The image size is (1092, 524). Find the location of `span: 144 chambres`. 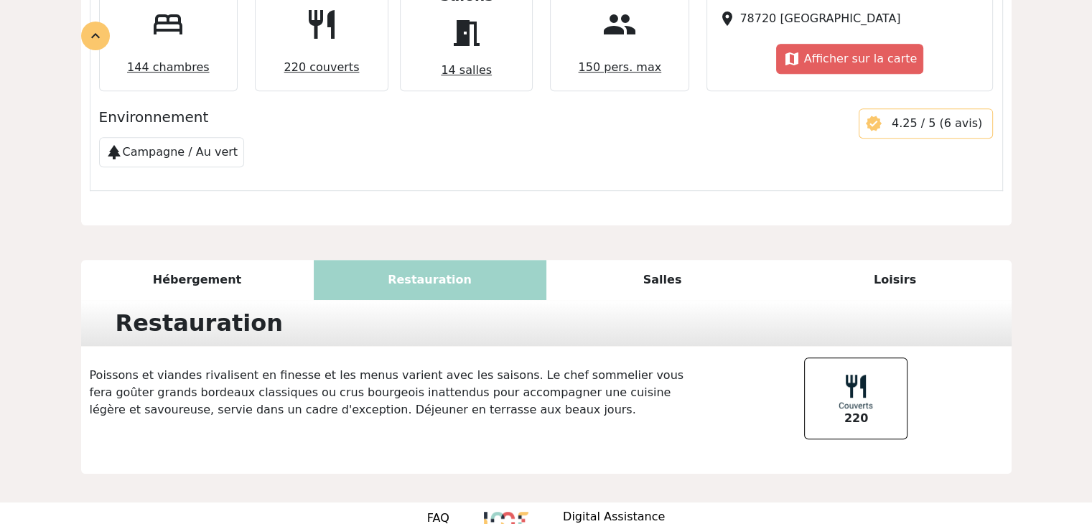

span: 144 chambres is located at coordinates (168, 67).